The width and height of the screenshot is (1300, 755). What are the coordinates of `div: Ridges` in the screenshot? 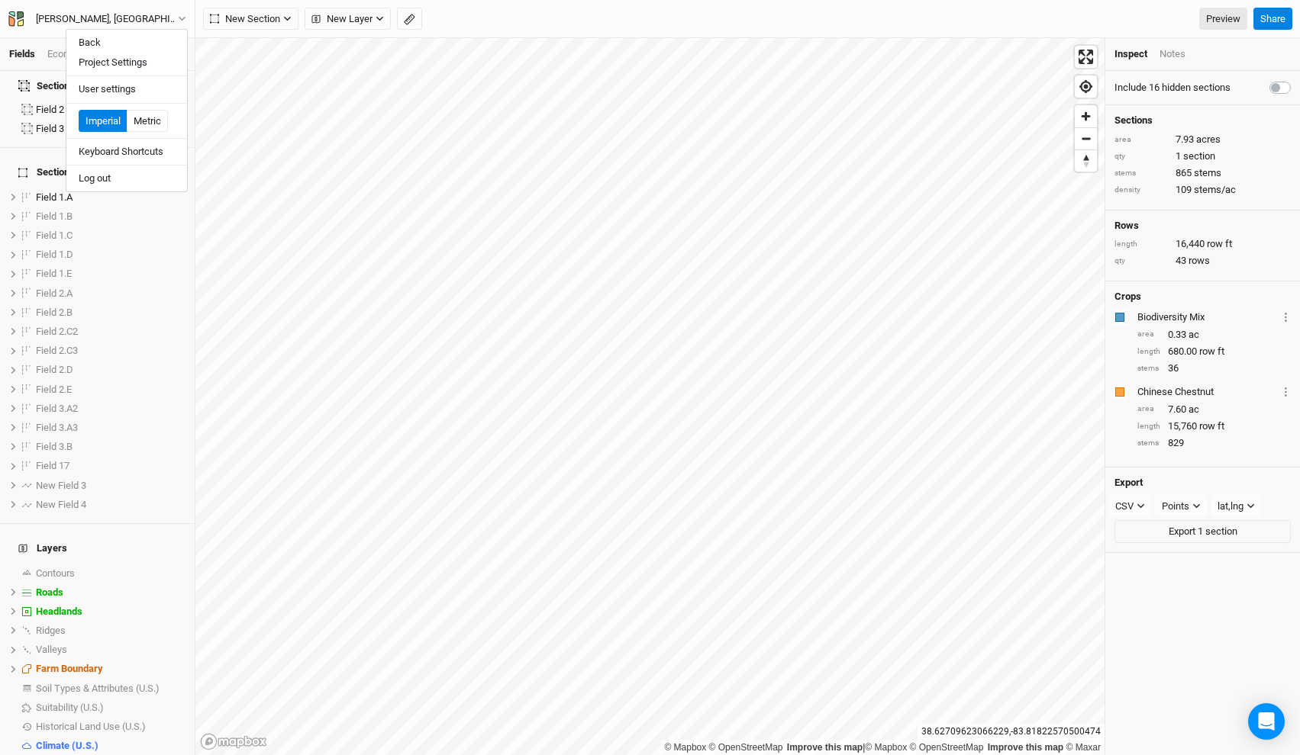 It's located at (111, 631).